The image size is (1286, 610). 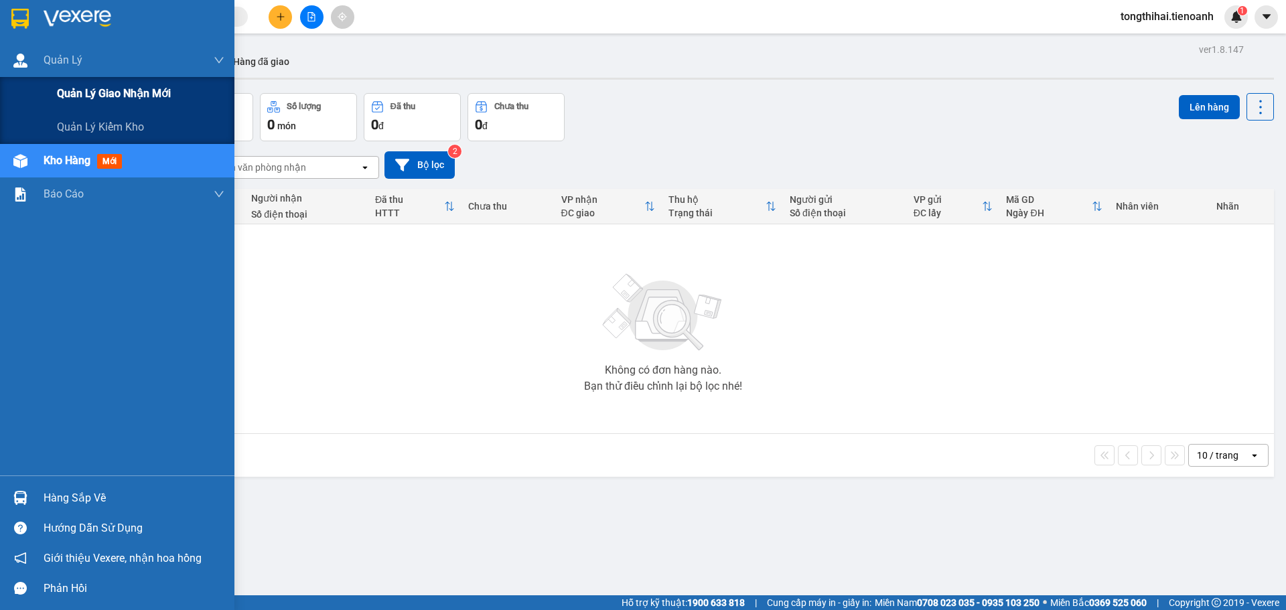 I want to click on div: HTTT, so click(x=409, y=213).